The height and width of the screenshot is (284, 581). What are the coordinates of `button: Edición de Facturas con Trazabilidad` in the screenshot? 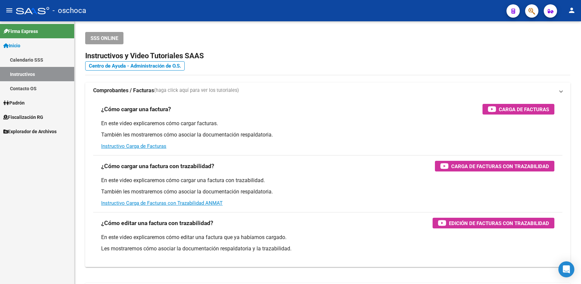 It's located at (493, 223).